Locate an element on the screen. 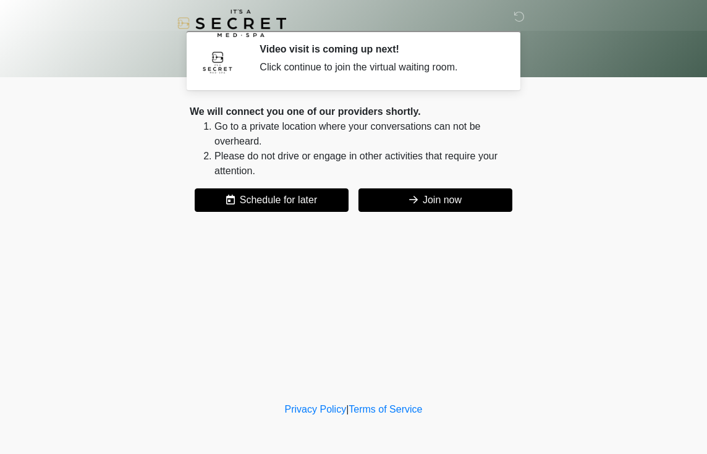 Image resolution: width=707 pixels, height=454 pixels. a: Terms of Service is located at coordinates (385, 409).